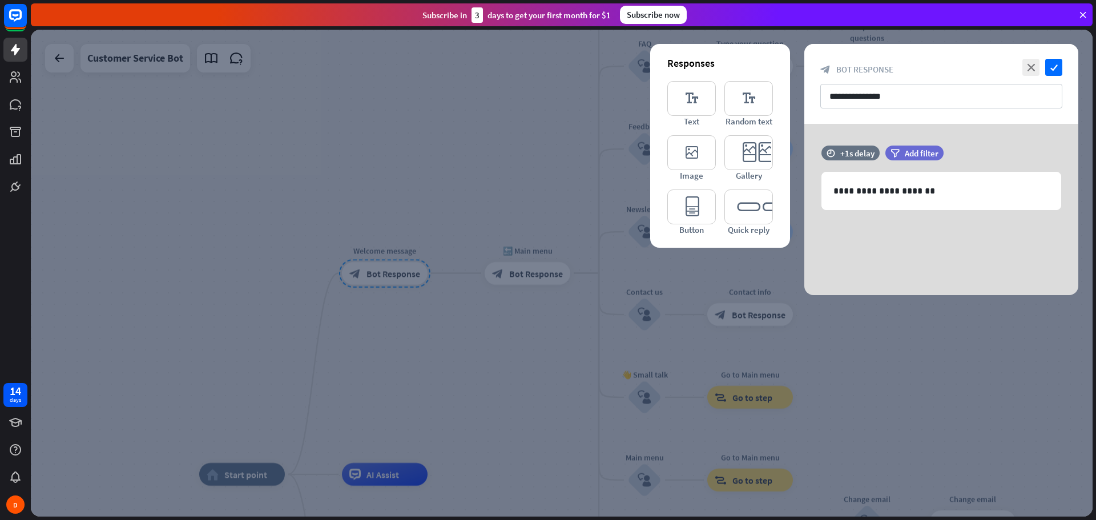  What do you see at coordinates (15, 504) in the screenshot?
I see `div: D` at bounding box center [15, 504].